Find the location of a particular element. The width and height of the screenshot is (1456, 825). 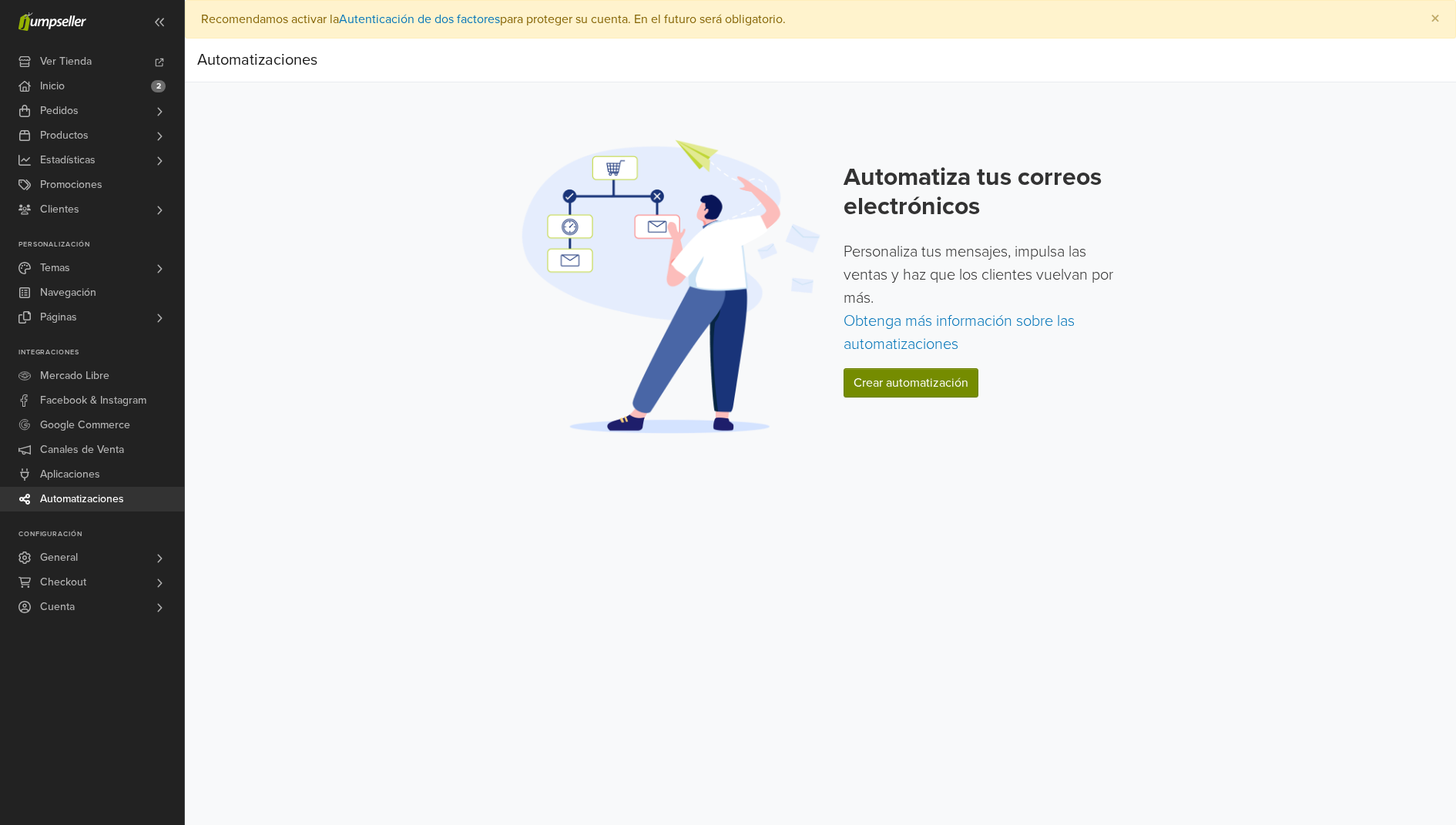

span: Pedidos is located at coordinates (60, 111).